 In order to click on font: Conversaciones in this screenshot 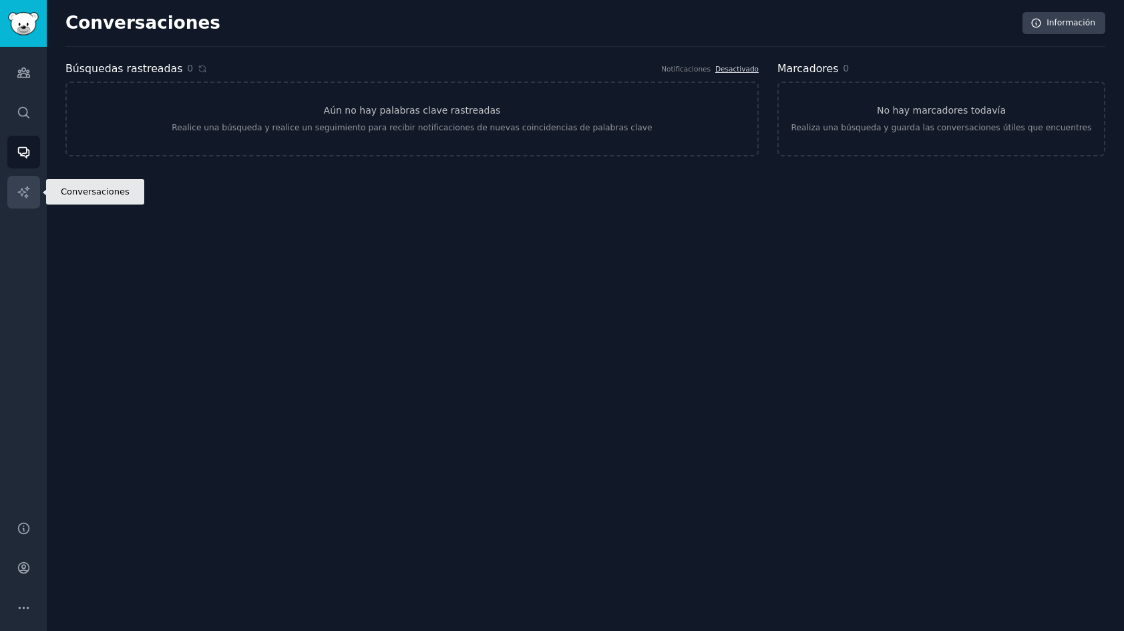, I will do `click(143, 23)`.